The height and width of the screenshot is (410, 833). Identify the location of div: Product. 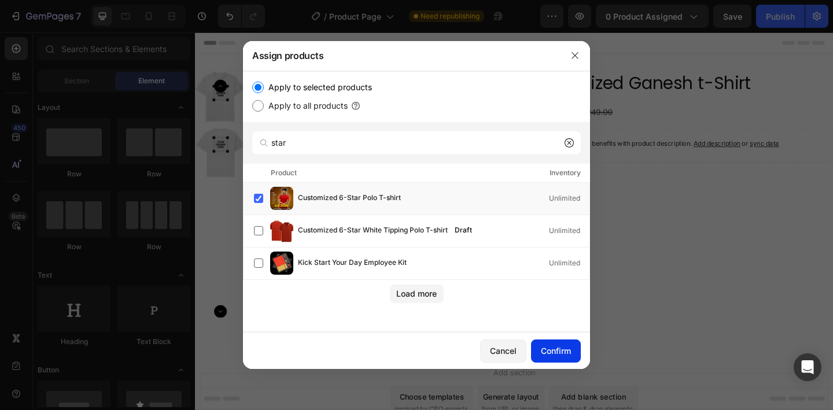
(284, 173).